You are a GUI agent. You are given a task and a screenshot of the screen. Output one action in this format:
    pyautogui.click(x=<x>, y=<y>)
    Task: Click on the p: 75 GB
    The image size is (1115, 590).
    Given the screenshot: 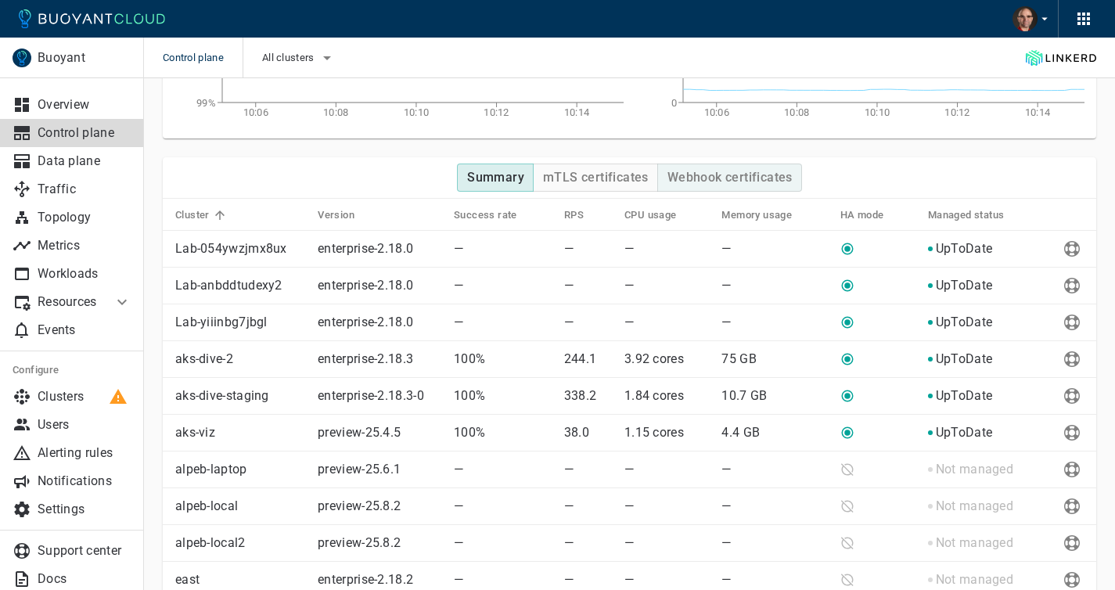 What is the action you would take?
    pyautogui.click(x=774, y=359)
    